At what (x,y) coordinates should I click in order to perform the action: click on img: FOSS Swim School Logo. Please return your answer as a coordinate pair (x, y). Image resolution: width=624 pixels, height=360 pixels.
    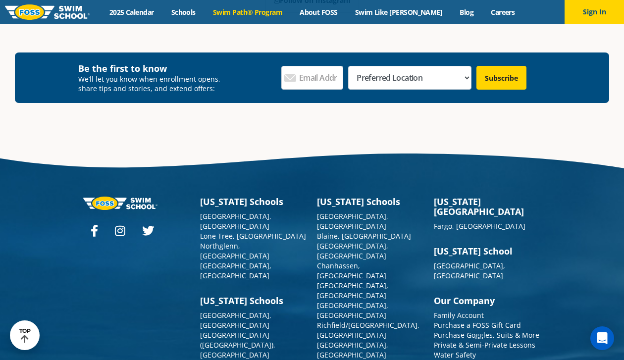
    Looking at the image, I should click on (47, 12).